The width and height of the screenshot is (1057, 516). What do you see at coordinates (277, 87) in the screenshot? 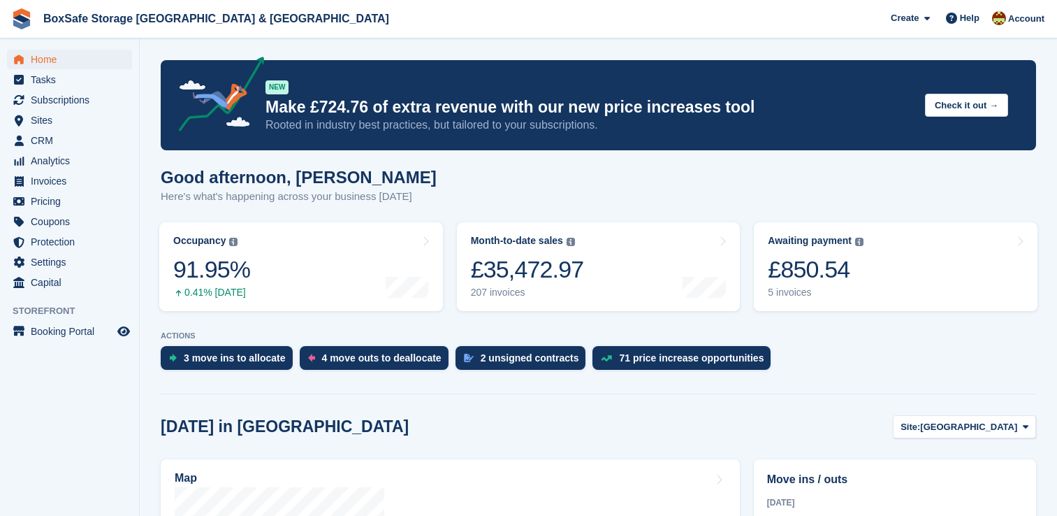
I see `div: NEW` at bounding box center [277, 87].